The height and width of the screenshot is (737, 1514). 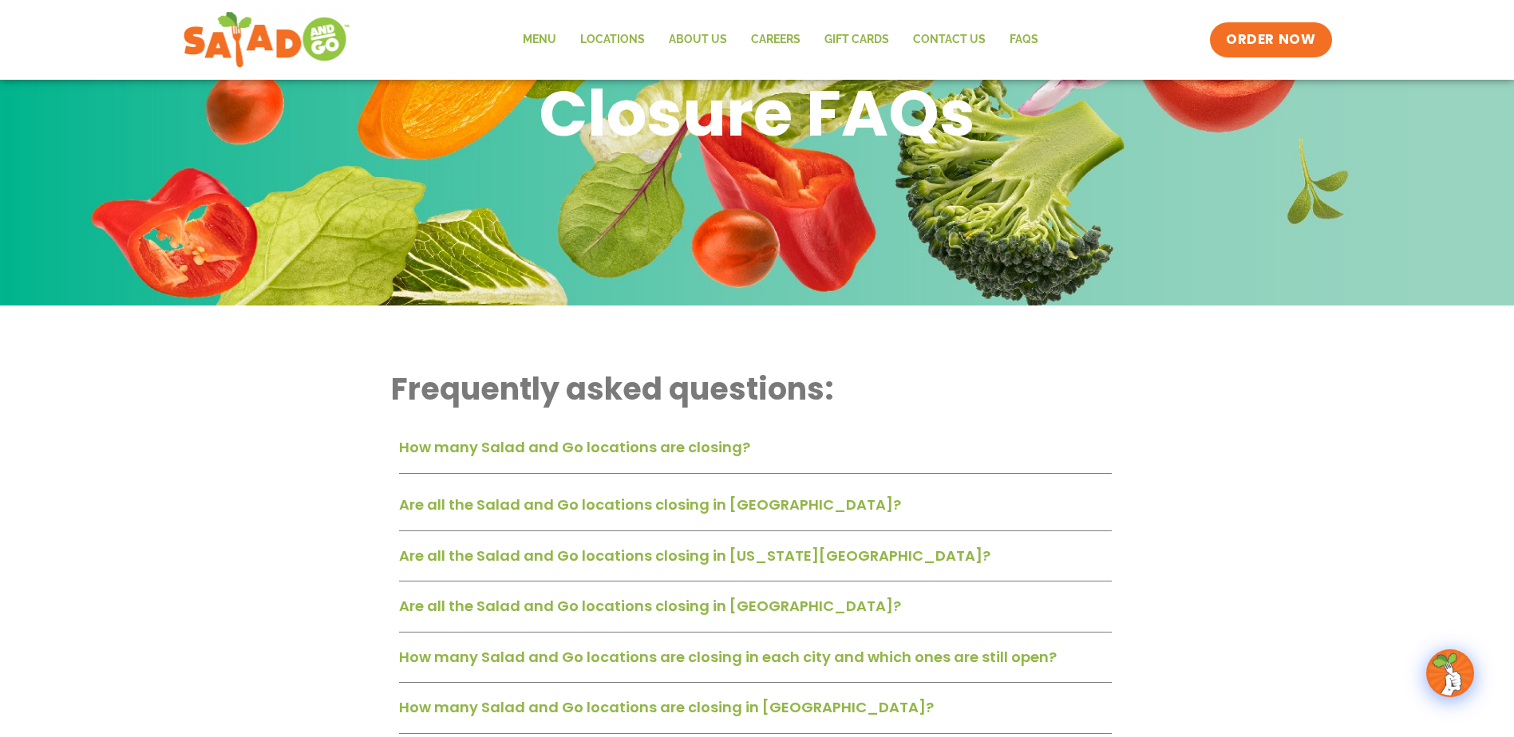 I want to click on div: How many Salad and Go locations are closing in each city and which ones are still open?, so click(x=755, y=663).